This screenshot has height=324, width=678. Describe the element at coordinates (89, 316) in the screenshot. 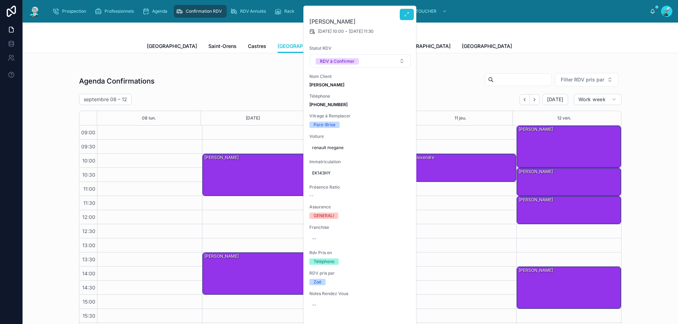

I see `span: 15:30` at that location.